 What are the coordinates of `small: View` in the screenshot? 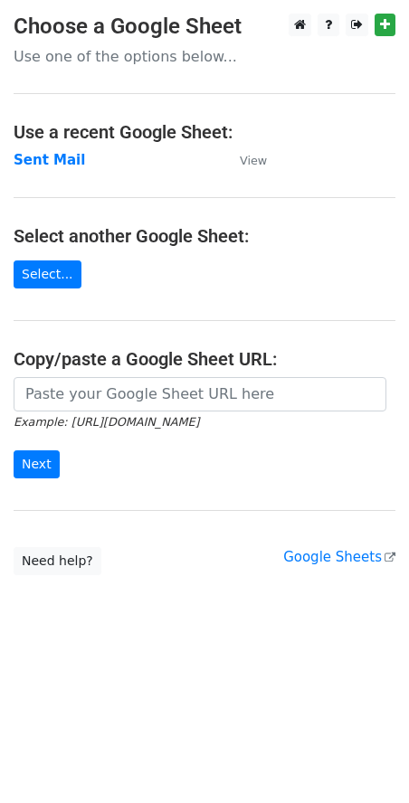 It's located at (253, 160).